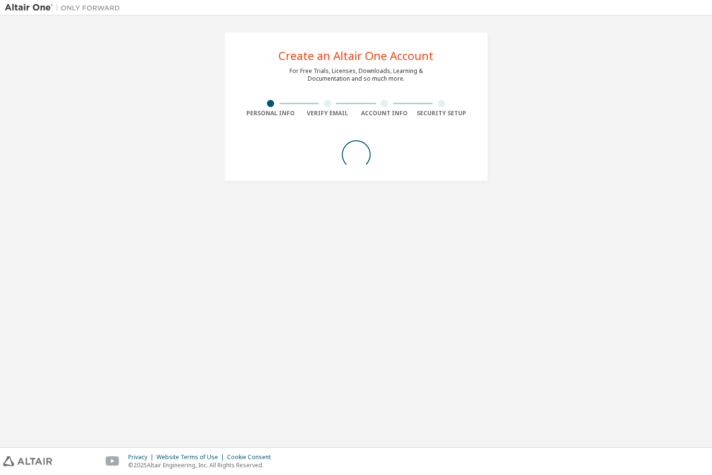 The height and width of the screenshot is (475, 712). I want to click on div: Personal Info, so click(271, 113).